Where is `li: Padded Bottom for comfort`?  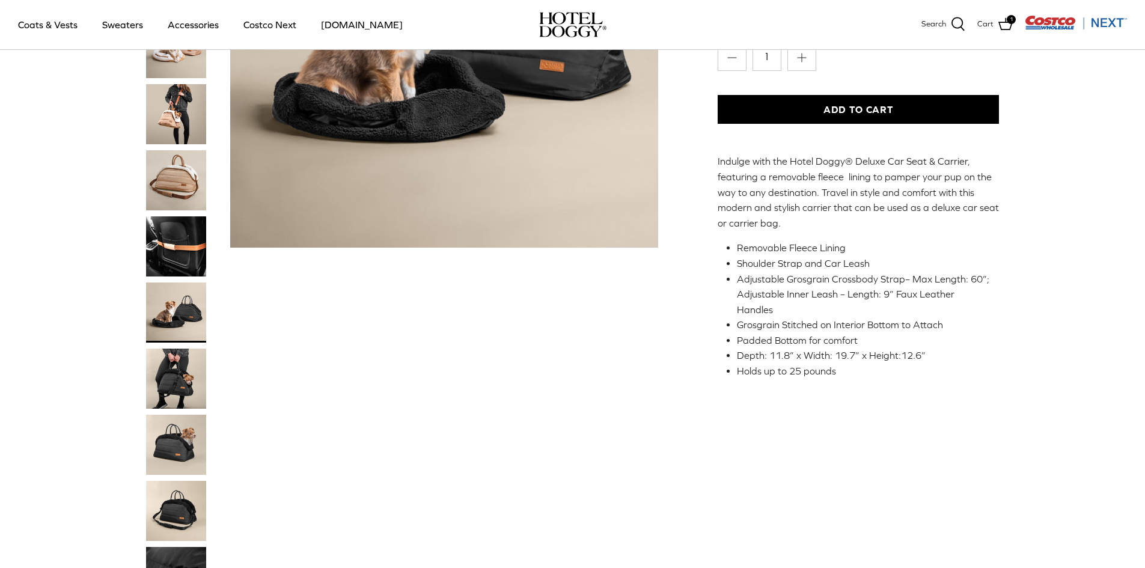
li: Padded Bottom for comfort is located at coordinates (863, 341).